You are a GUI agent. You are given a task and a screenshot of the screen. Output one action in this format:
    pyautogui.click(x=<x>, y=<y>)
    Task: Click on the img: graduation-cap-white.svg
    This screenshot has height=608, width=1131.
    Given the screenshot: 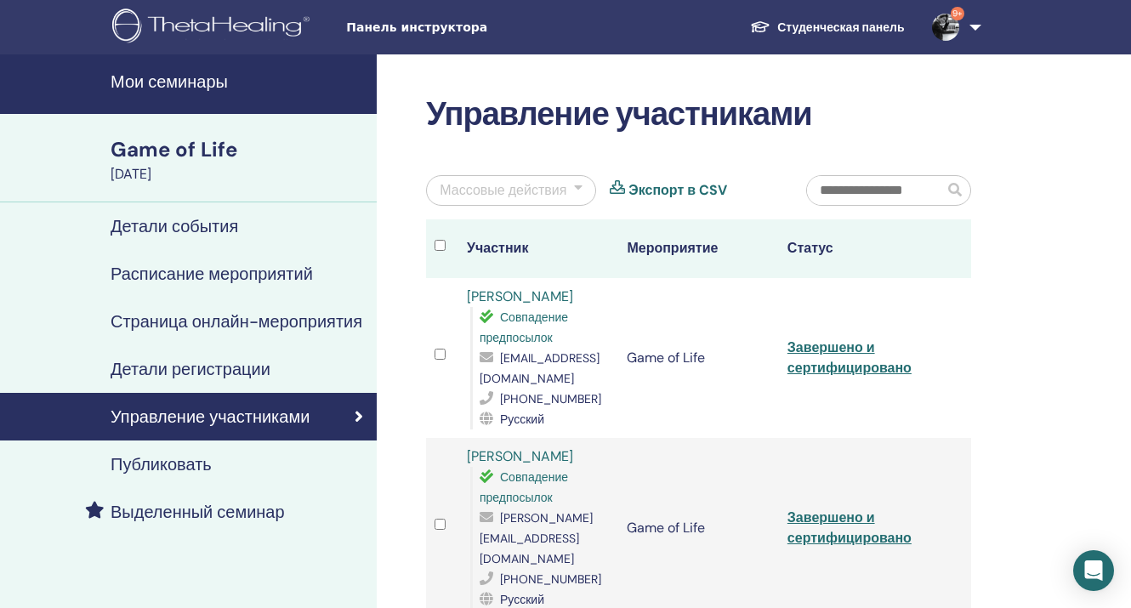 What is the action you would take?
    pyautogui.click(x=760, y=26)
    